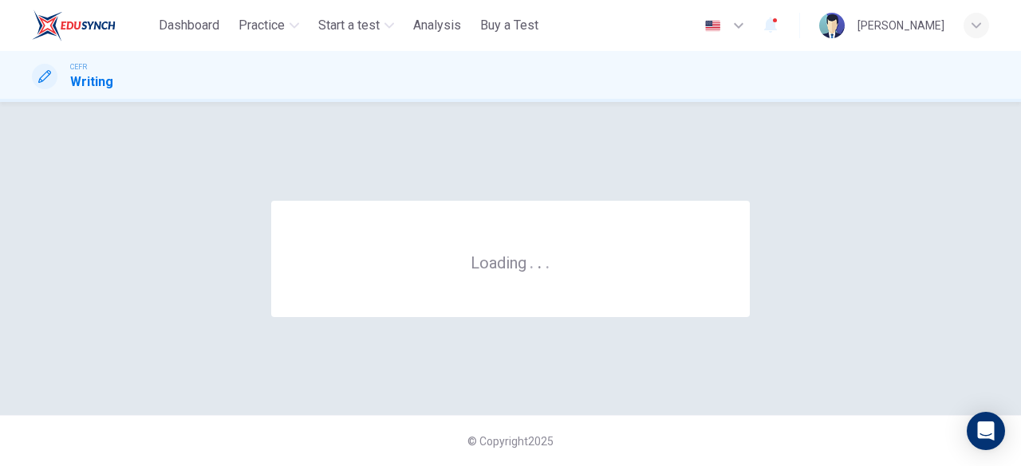 This screenshot has height=466, width=1021. I want to click on a: ELTC logo, so click(92, 26).